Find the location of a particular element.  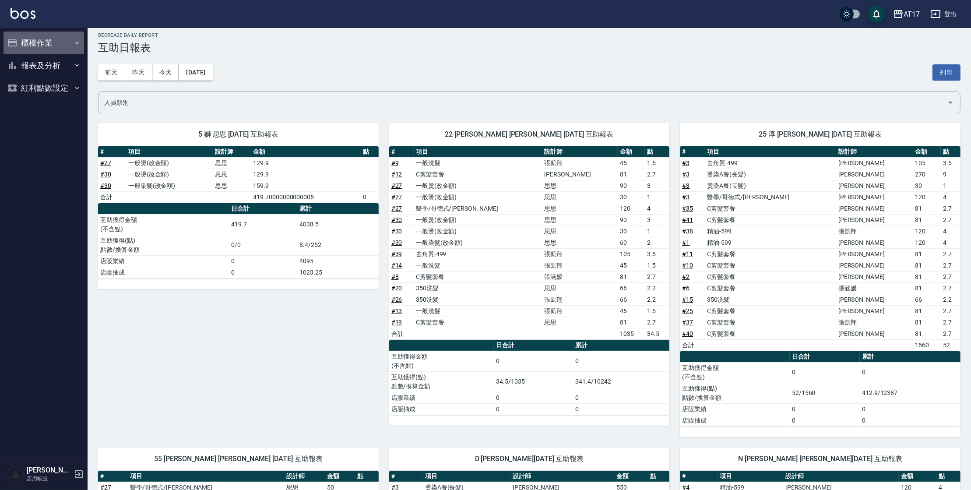

button: 登出 is located at coordinates (944, 14).